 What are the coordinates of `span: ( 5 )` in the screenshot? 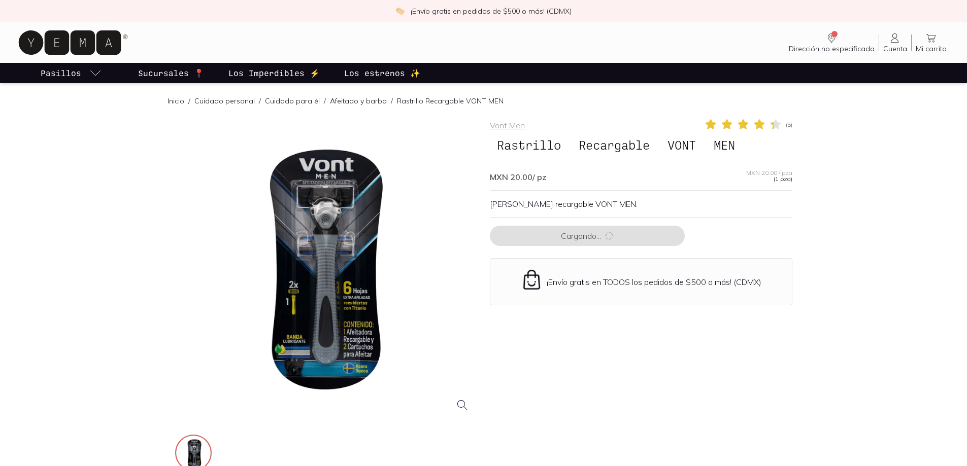 It's located at (789, 125).